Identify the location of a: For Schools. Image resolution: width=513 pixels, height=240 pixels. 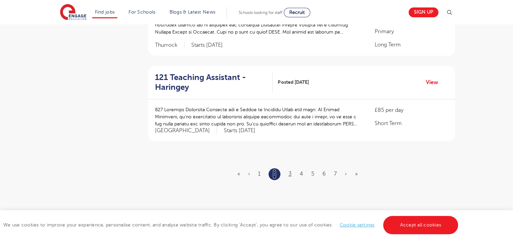
(142, 12).